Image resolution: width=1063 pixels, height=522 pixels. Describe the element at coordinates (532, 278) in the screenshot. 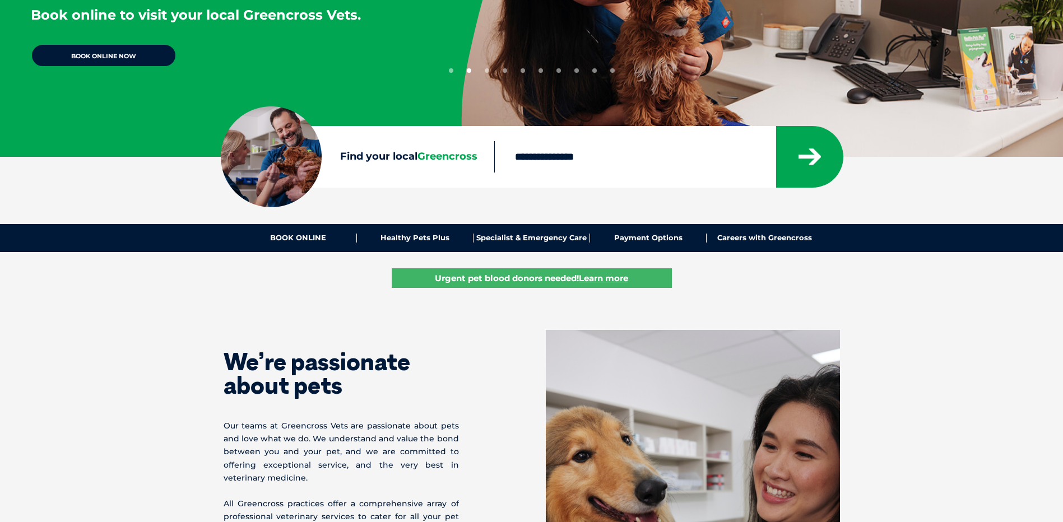

I see `a: Urgent pet blood donors needed!Learn more` at that location.